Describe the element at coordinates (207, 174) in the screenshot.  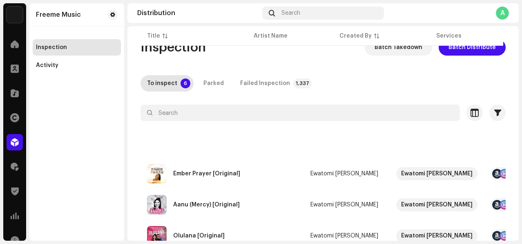
I see `div: Ember Prayer [Original]` at that location.